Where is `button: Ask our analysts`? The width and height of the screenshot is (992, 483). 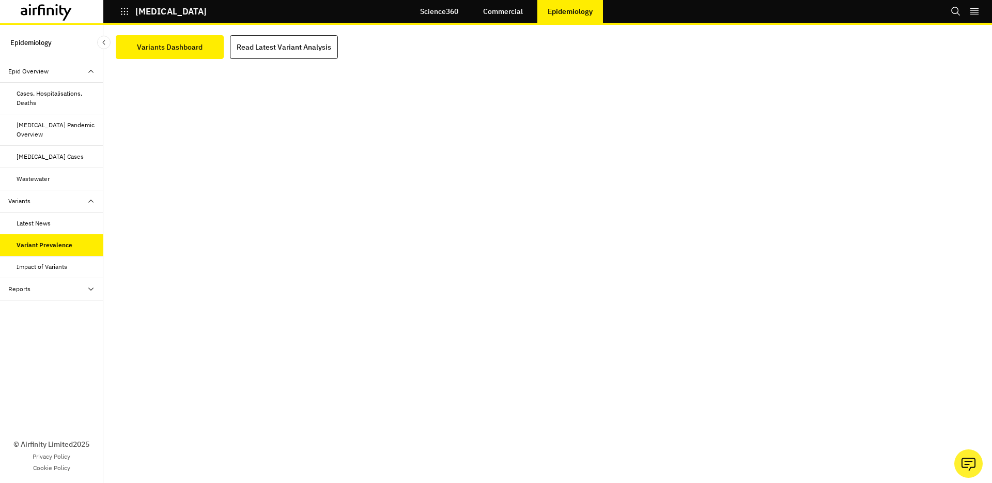 button: Ask our analysts is located at coordinates (968, 463).